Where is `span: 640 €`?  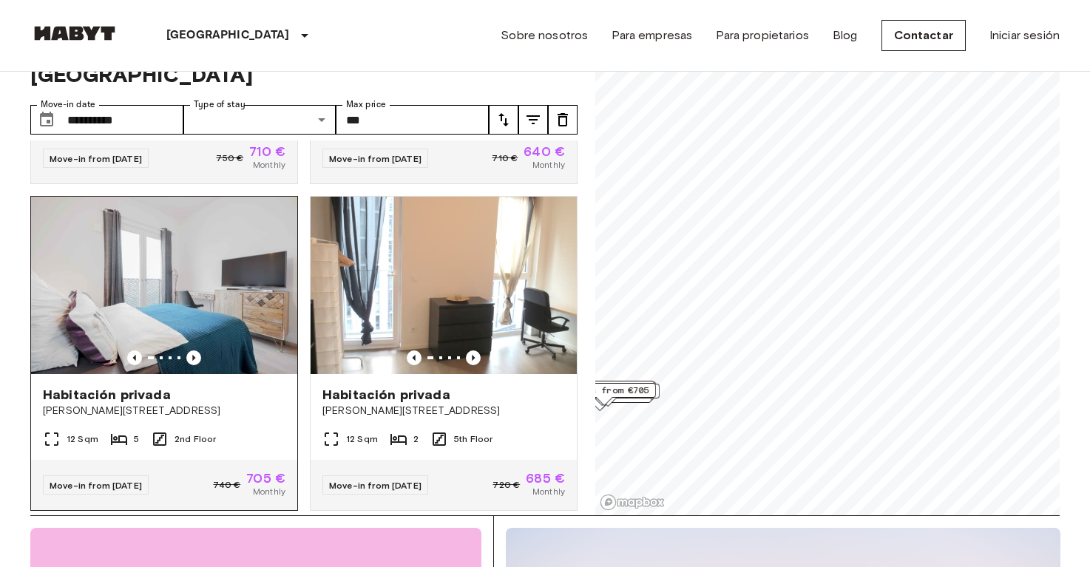 span: 640 € is located at coordinates (544, 152).